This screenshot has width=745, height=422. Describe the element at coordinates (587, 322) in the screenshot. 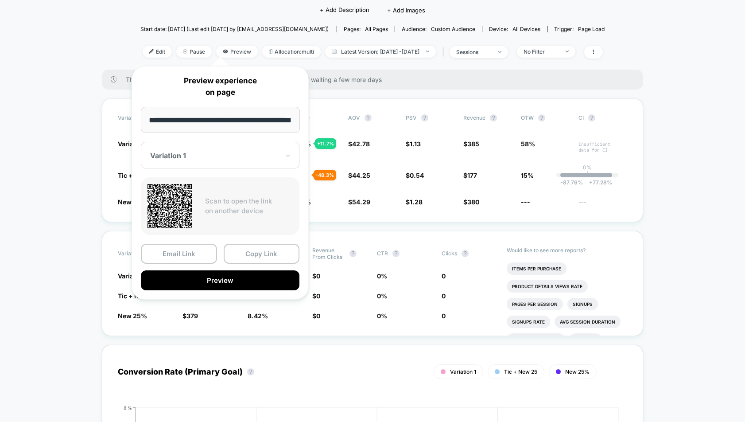

I see `li: Avg Session Duration` at that location.